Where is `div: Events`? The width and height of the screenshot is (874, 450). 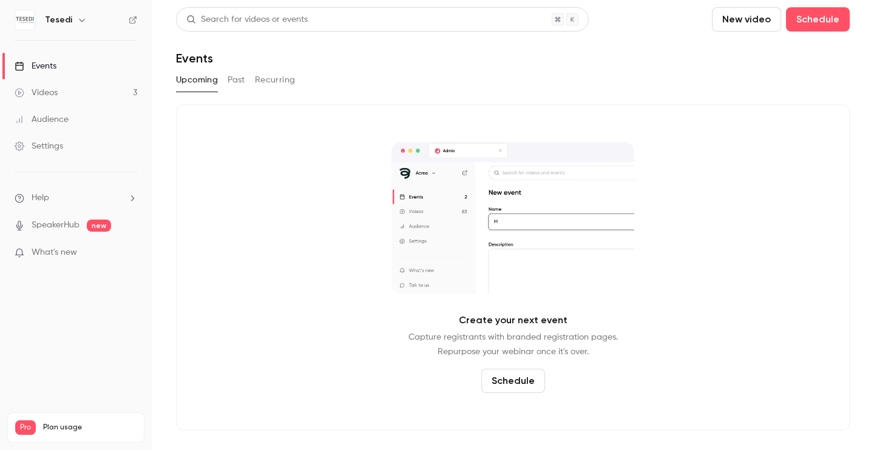 div: Events is located at coordinates (35, 66).